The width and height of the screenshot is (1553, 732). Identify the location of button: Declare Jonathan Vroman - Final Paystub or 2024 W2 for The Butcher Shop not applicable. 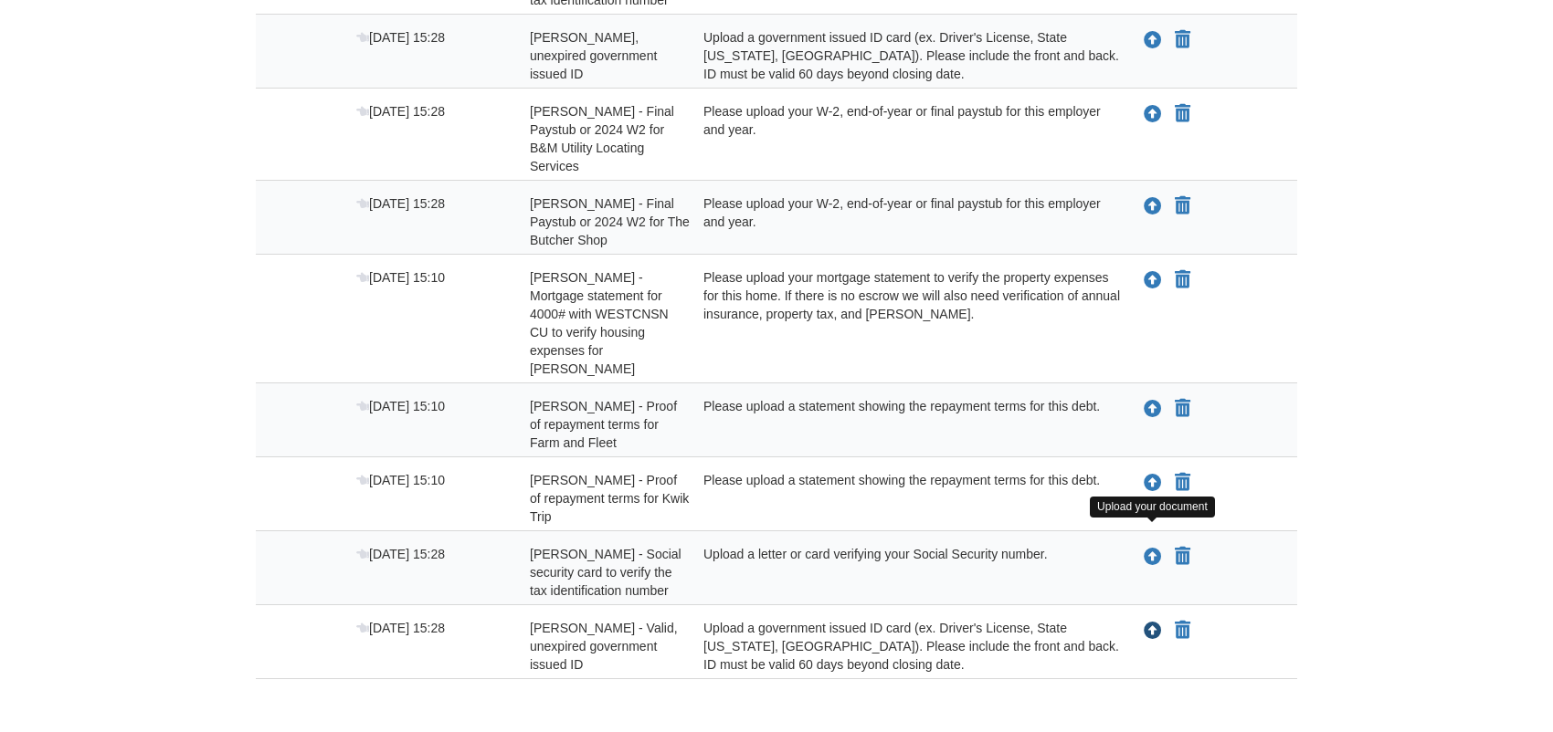
(1182, 206).